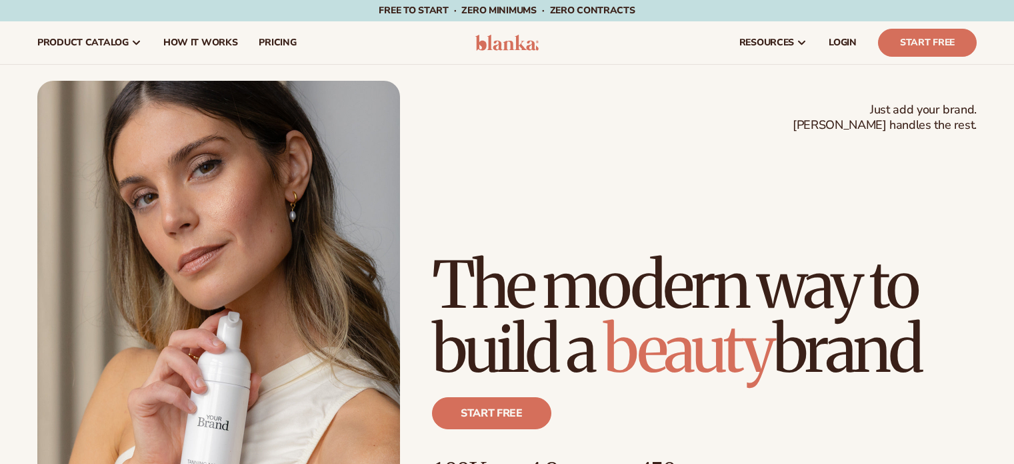  I want to click on span: pricing, so click(277, 43).